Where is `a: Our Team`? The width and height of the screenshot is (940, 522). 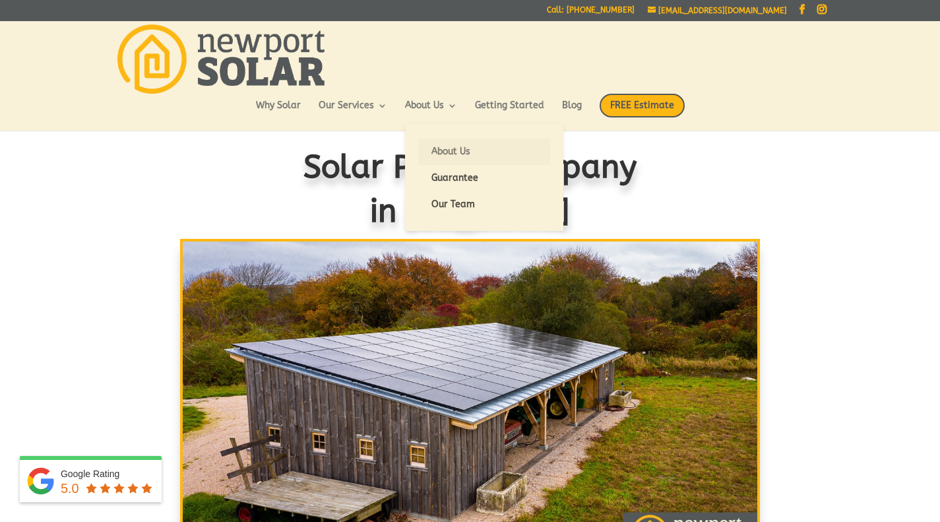
a: Our Team is located at coordinates (484, 204).